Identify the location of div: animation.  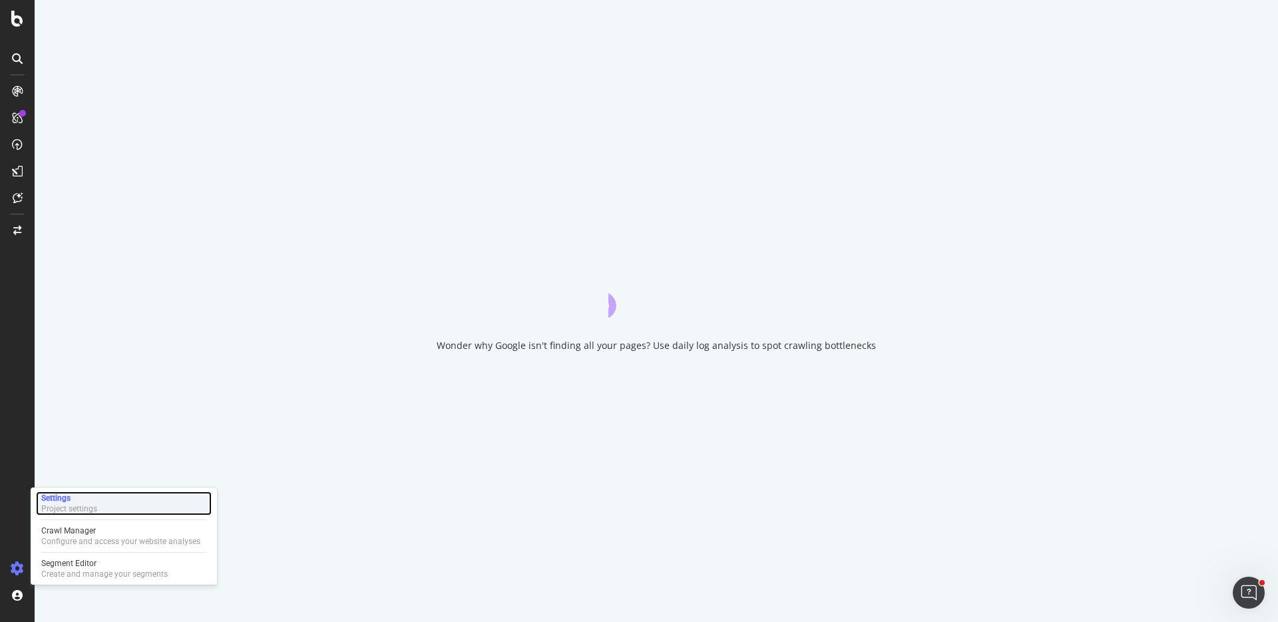
(657, 294).